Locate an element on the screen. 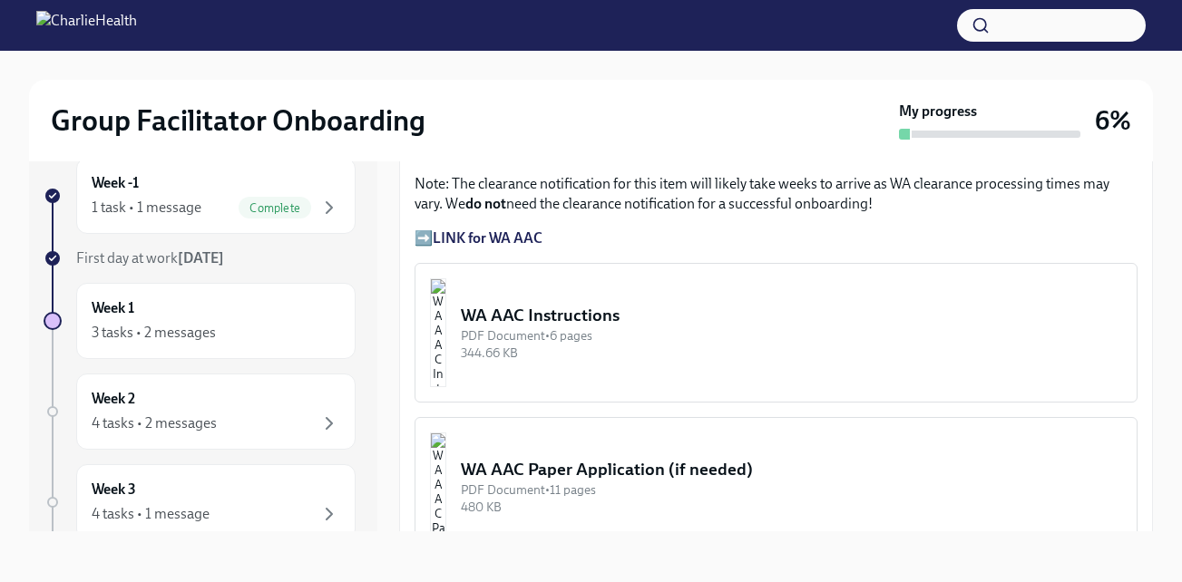 The image size is (1182, 582). div: 344.66 KB is located at coordinates (791, 353).